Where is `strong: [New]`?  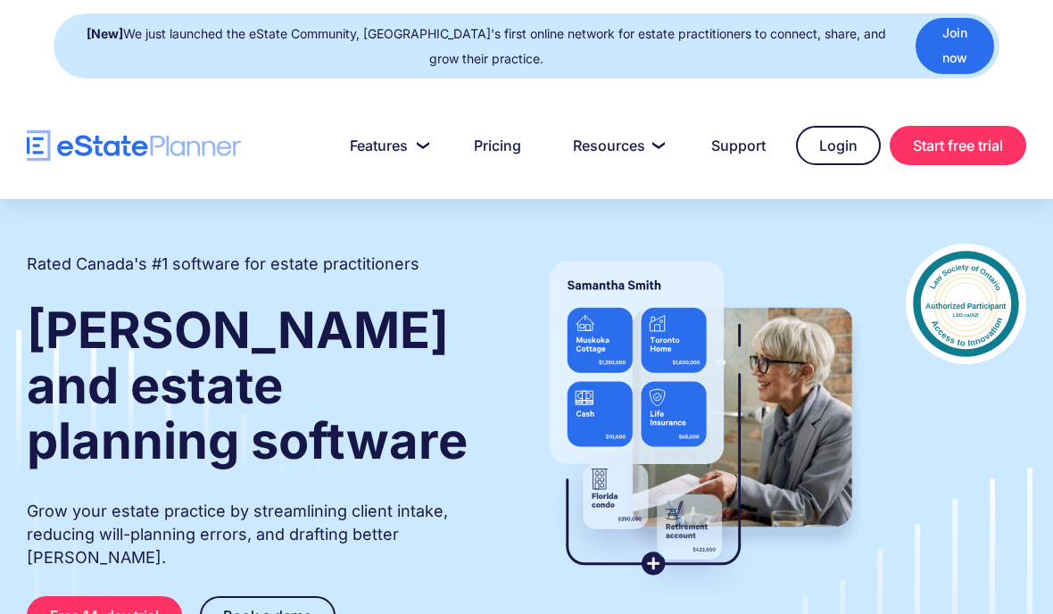 strong: [New] is located at coordinates (104, 33).